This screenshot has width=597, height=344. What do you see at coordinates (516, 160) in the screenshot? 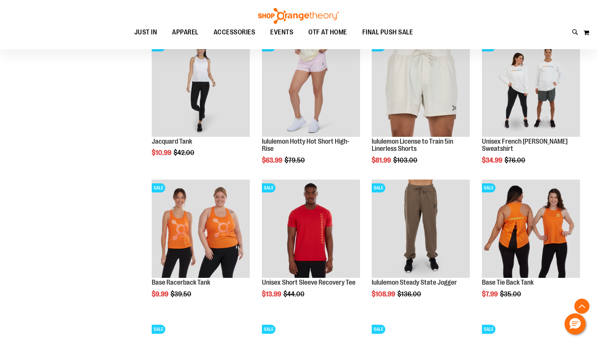
I see `span: $76.00` at bounding box center [516, 160].